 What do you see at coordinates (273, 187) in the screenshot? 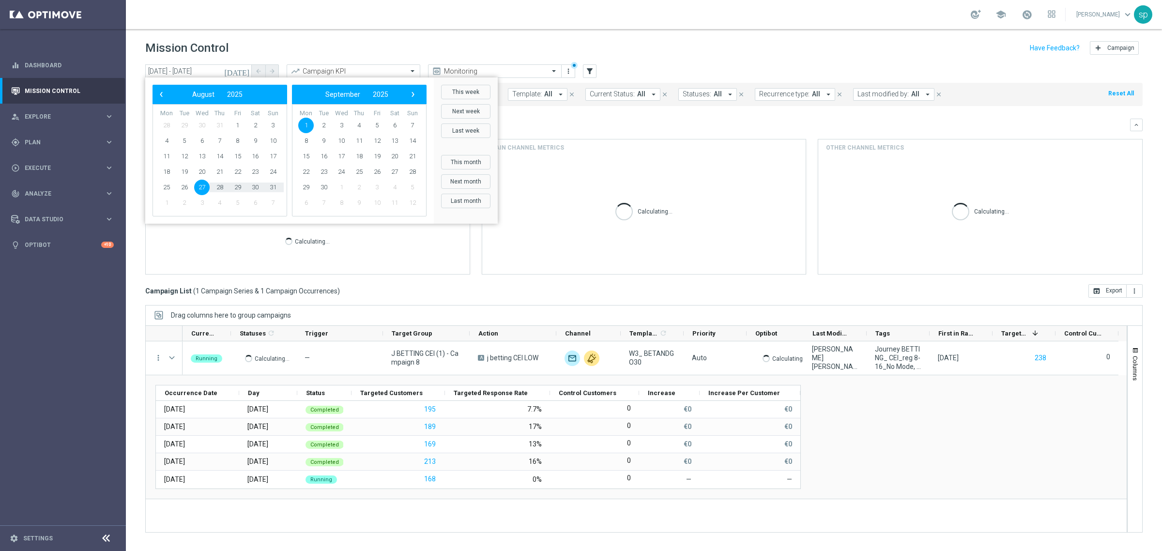
I see `span: 31` at bounding box center [273, 187].